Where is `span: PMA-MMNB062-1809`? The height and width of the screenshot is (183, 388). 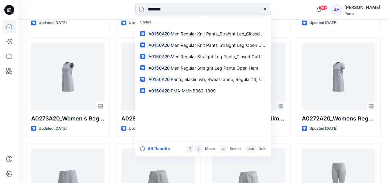
span: PMA-MMNB062-1809 is located at coordinates (193, 91).